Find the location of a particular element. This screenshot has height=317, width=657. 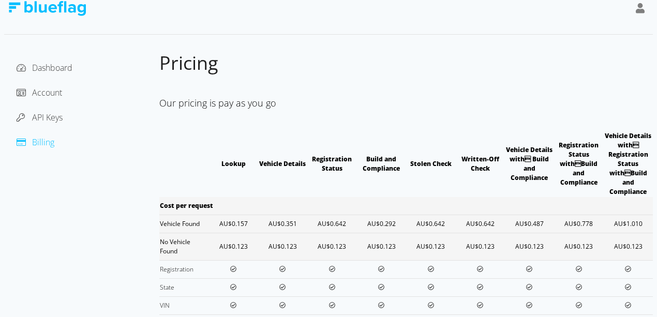

th: Vehicle Details with Registration Status withBuild and Compliance is located at coordinates (628, 164).